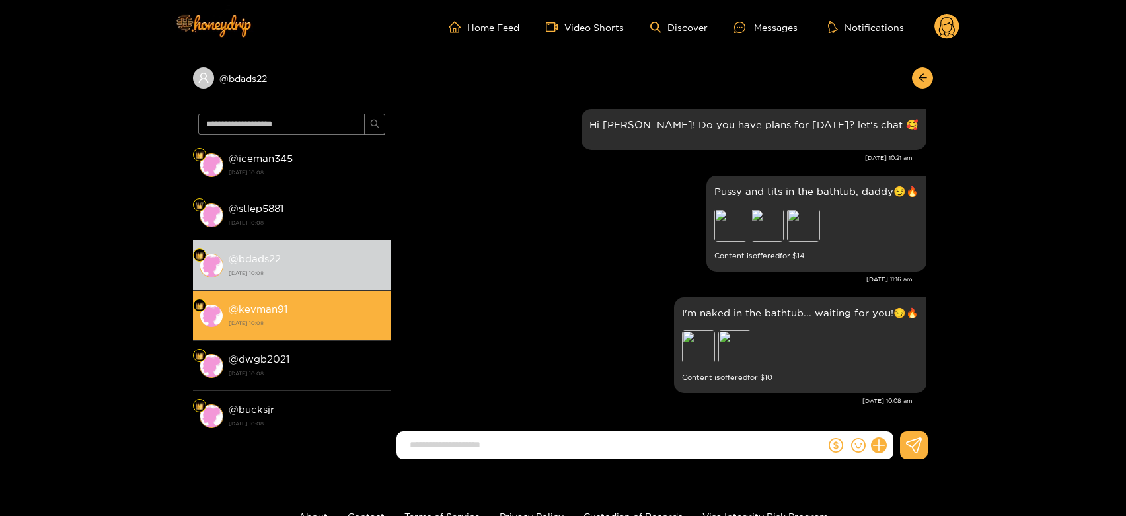 This screenshot has width=1126, height=516. Describe the element at coordinates (679, 27) in the screenshot. I see `a: Discover` at that location.